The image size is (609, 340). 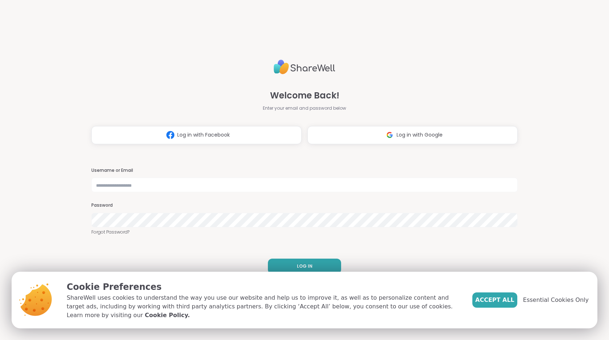 I want to click on a: Forgot Password?, so click(x=305, y=232).